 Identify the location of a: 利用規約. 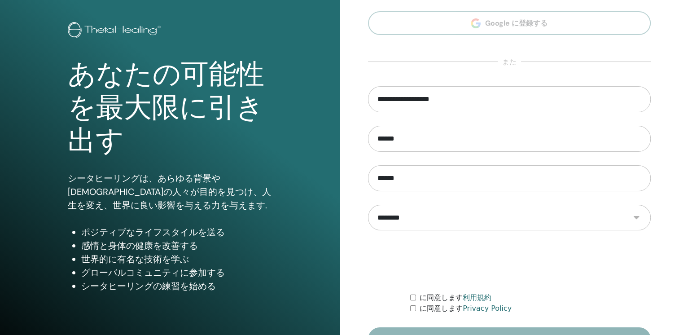
(477, 297).